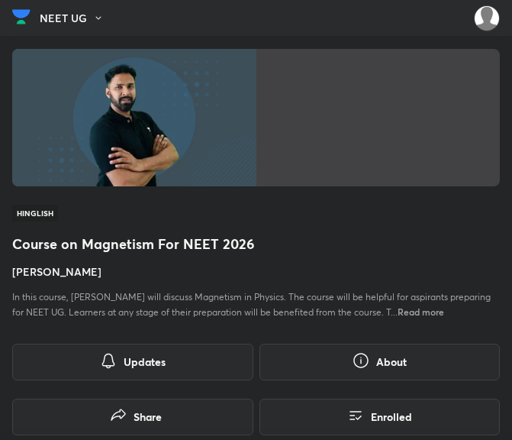  What do you see at coordinates (421, 312) in the screenshot?
I see `span: Read more` at bounding box center [421, 312].